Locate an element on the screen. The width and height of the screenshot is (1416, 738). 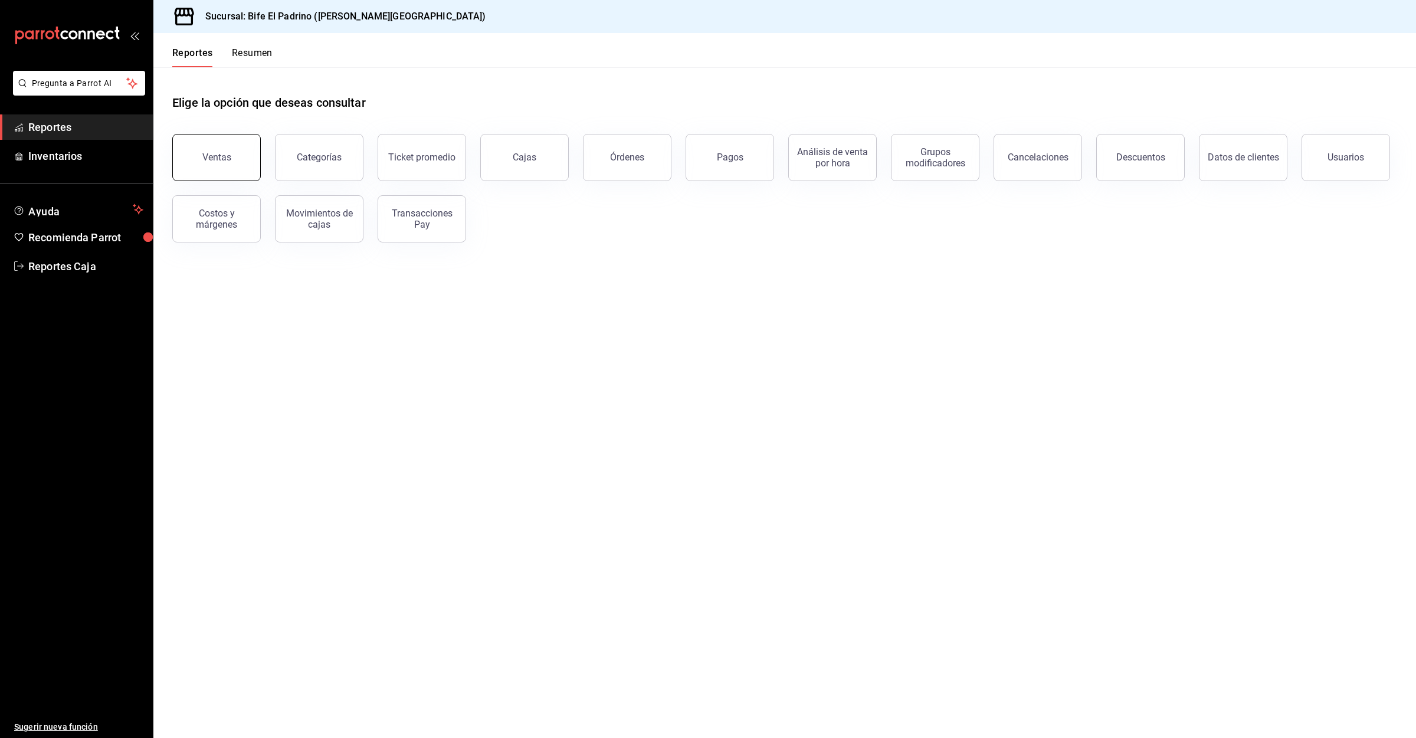
span: Reportes Caja is located at coordinates (86, 266).